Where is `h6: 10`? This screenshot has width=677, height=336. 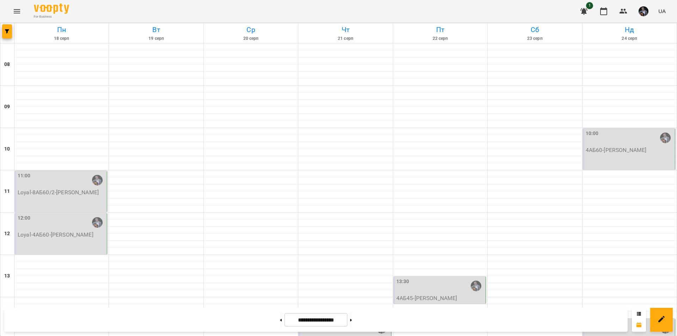
h6: 10 is located at coordinates (7, 149).